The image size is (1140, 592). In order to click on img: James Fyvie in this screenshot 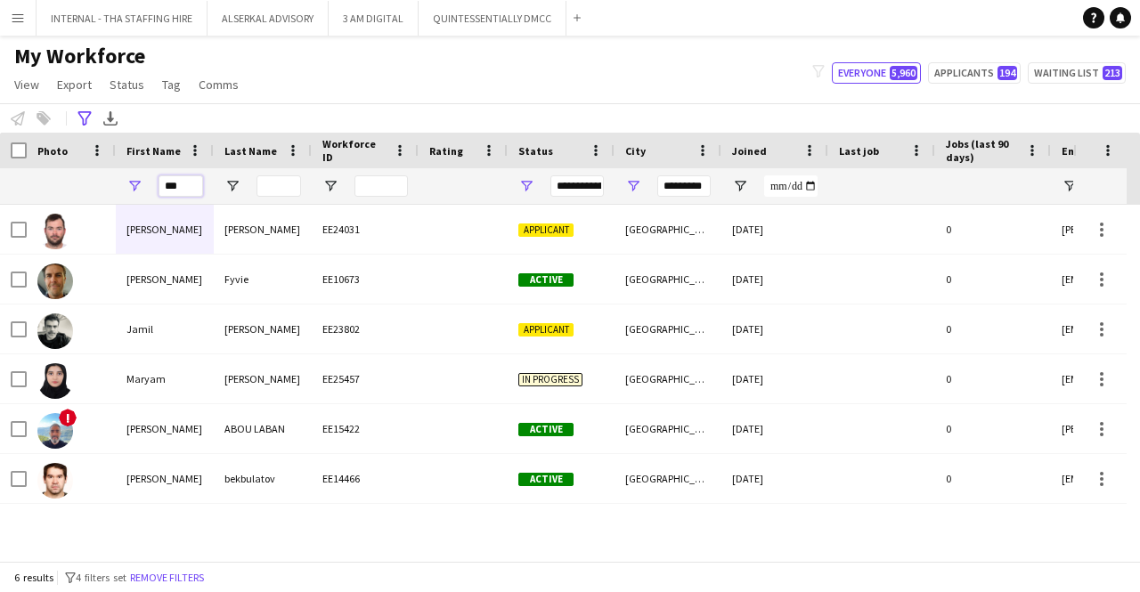, I will do `click(55, 281)`.